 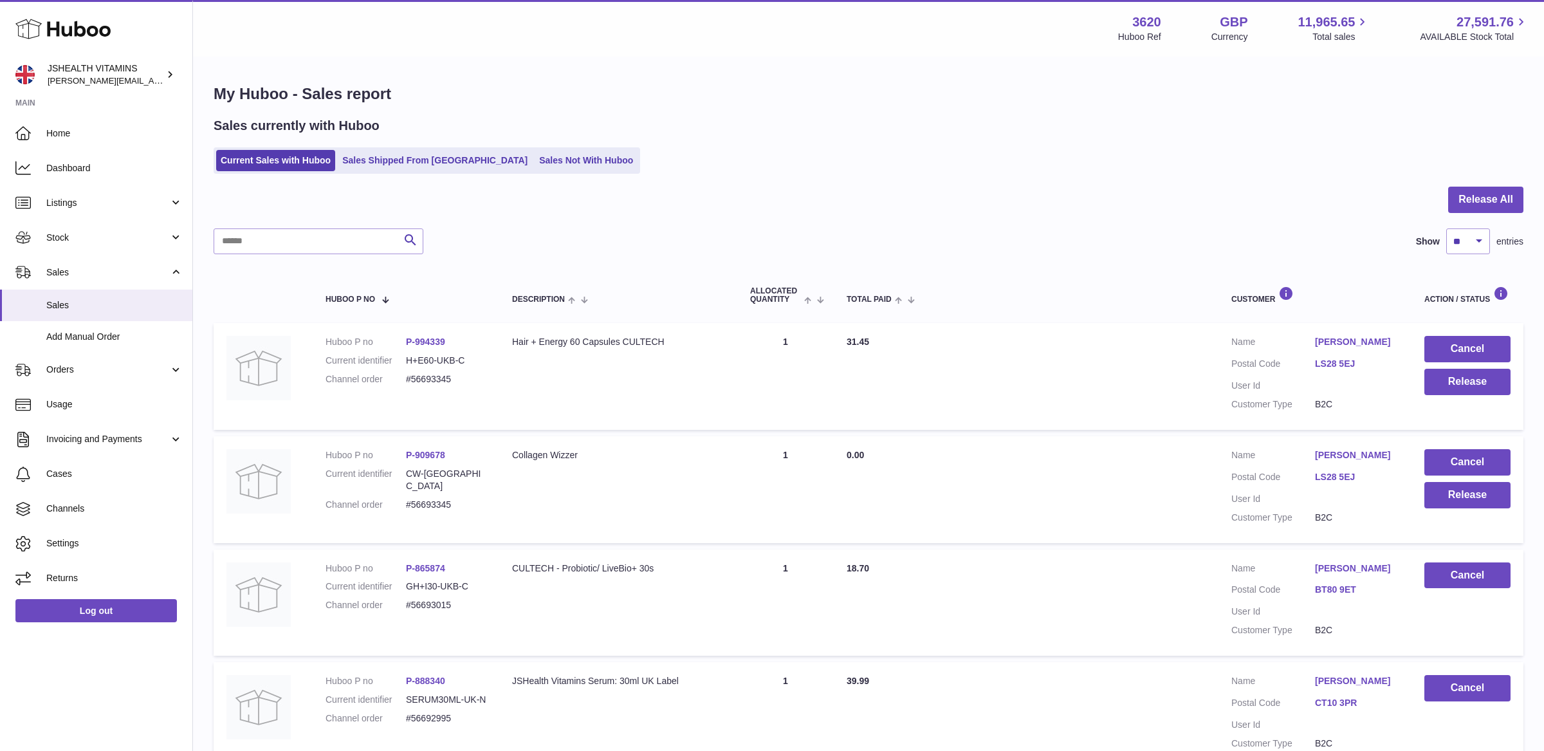 I want to click on a: P-888340, so click(x=425, y=681).